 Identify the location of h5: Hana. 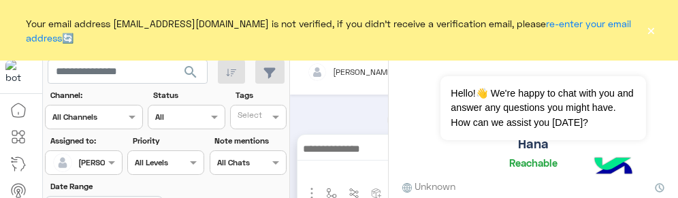
(533, 144).